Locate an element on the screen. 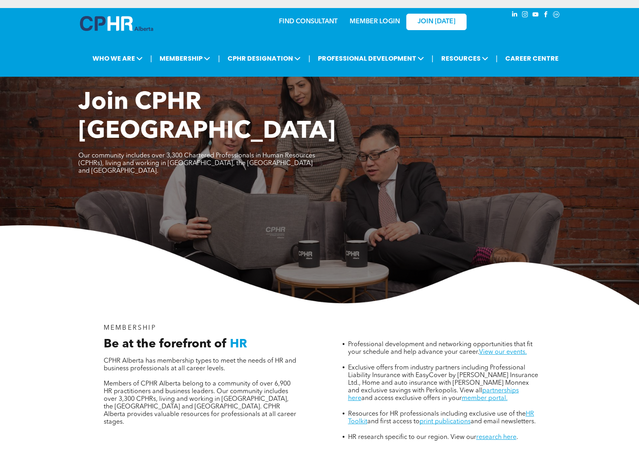 Image resolution: width=639 pixels, height=449 pixels. span: Exclusive offers from industry partners including Professional Liability Insurance with EasyCover... is located at coordinates (443, 380).